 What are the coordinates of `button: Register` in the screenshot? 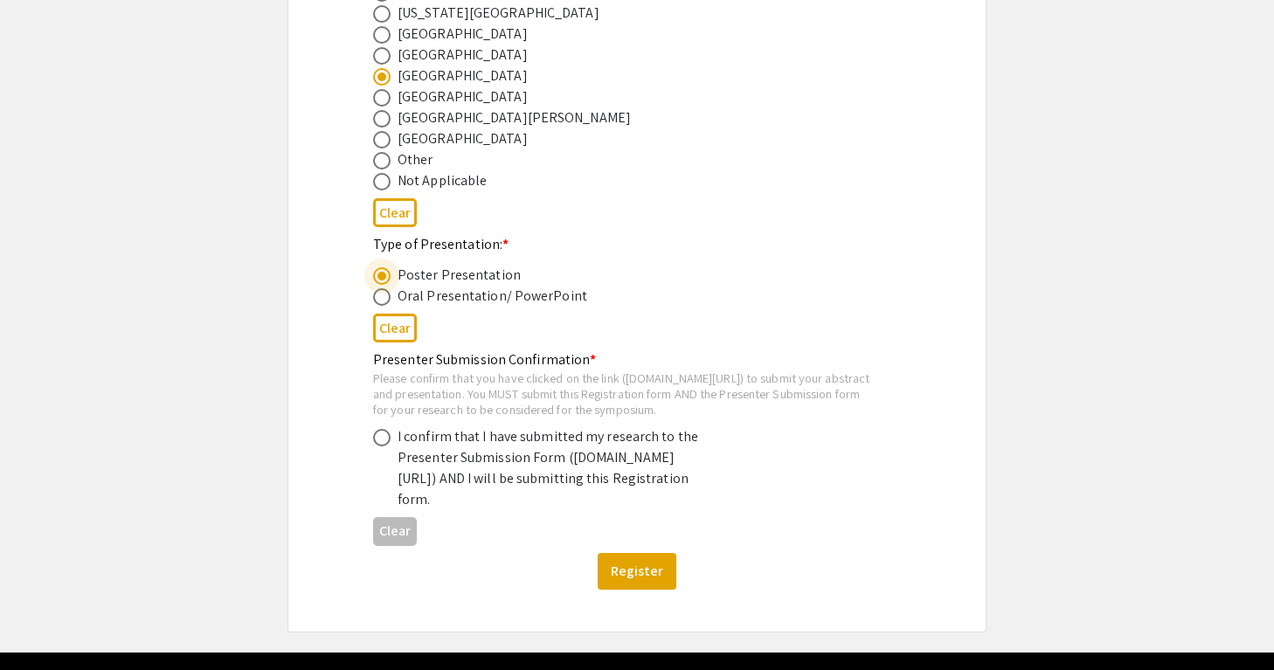 It's located at (637, 571).